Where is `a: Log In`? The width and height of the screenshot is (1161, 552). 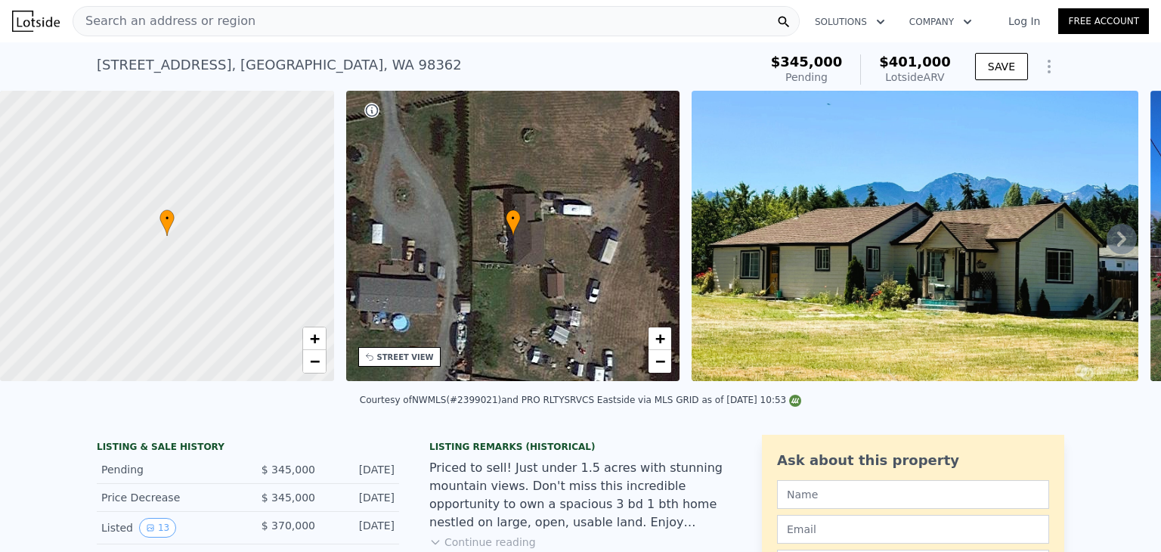 a: Log In is located at coordinates (1025, 21).